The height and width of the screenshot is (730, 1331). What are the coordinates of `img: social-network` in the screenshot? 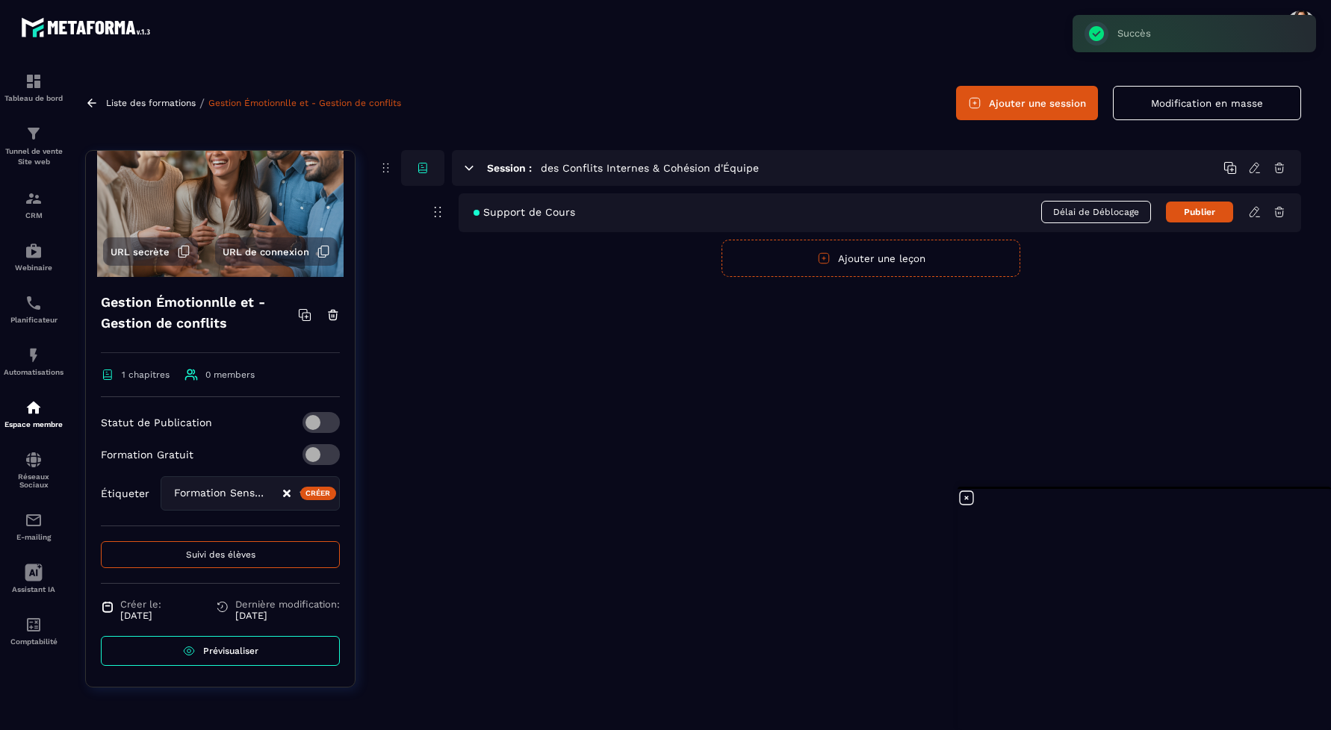 It's located at (34, 460).